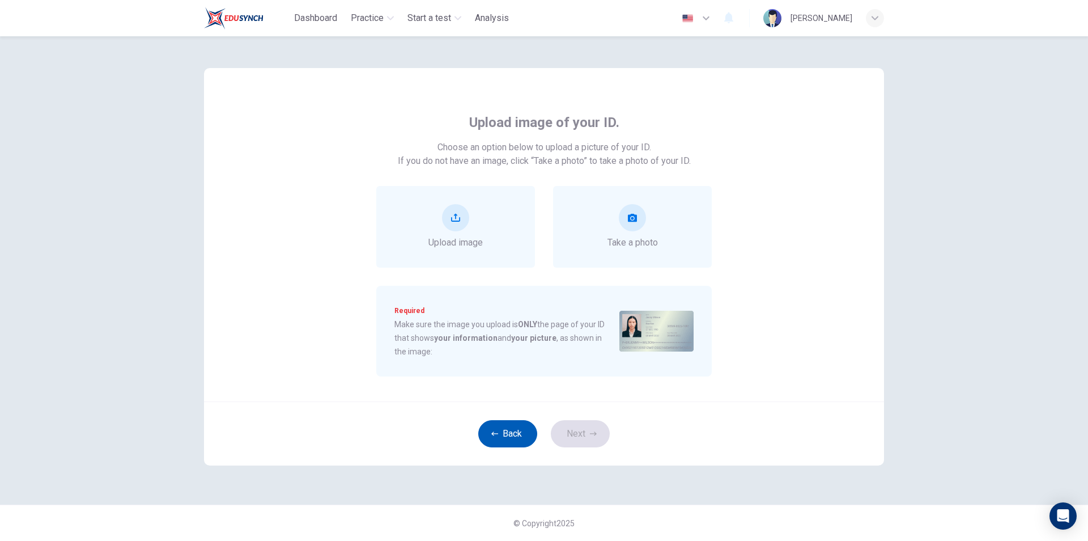  I want to click on button: Start a test, so click(434, 18).